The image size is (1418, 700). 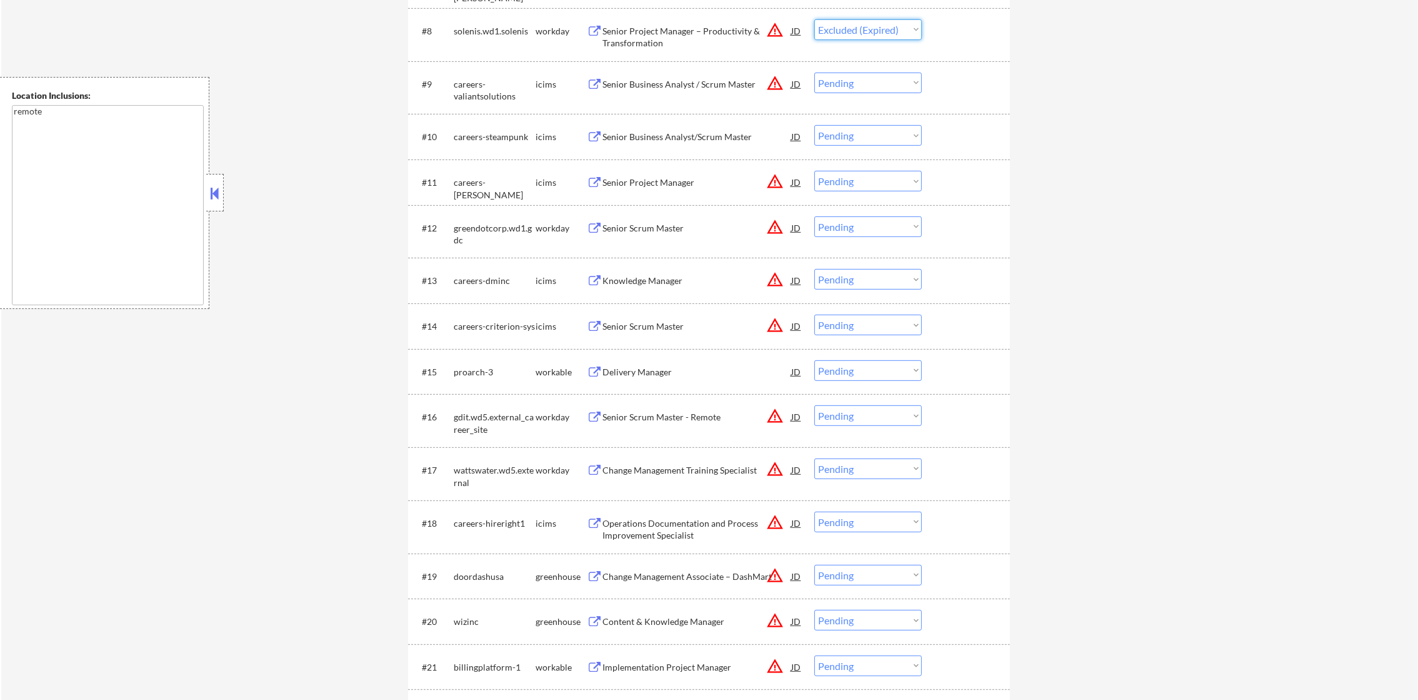 What do you see at coordinates (433, 84) in the screenshot?
I see `div: #9` at bounding box center [433, 84].